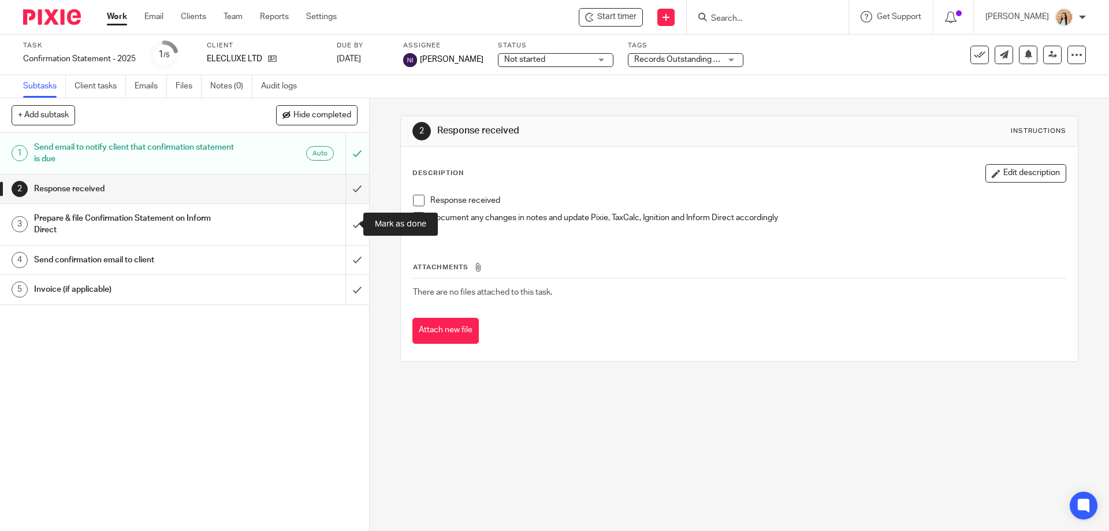 This screenshot has height=531, width=1109. Describe the element at coordinates (44, 86) in the screenshot. I see `a: Subtasks` at that location.